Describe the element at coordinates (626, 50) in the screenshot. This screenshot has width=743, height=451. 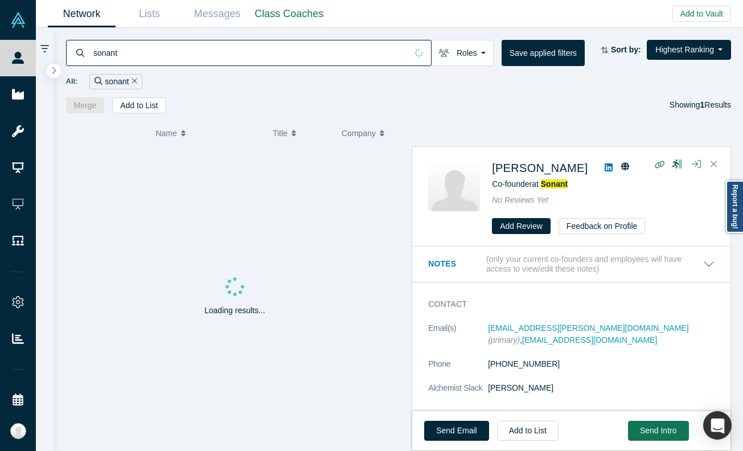
I see `strong: Sort by:` at that location.